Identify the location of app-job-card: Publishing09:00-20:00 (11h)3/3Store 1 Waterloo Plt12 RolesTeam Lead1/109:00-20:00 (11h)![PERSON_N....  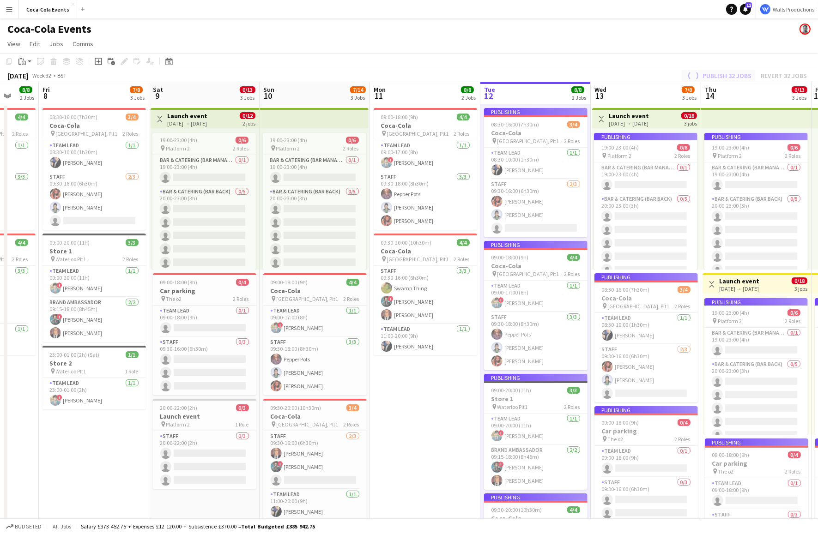
(536, 432).